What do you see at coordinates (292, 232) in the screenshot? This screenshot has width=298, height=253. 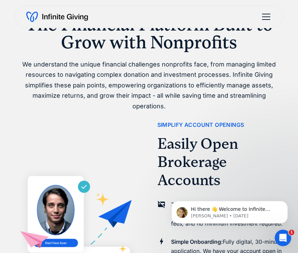 I see `span: 1` at bounding box center [292, 232].